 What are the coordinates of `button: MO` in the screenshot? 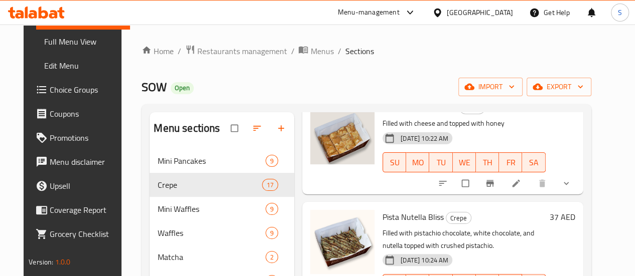 It's located at (417, 163).